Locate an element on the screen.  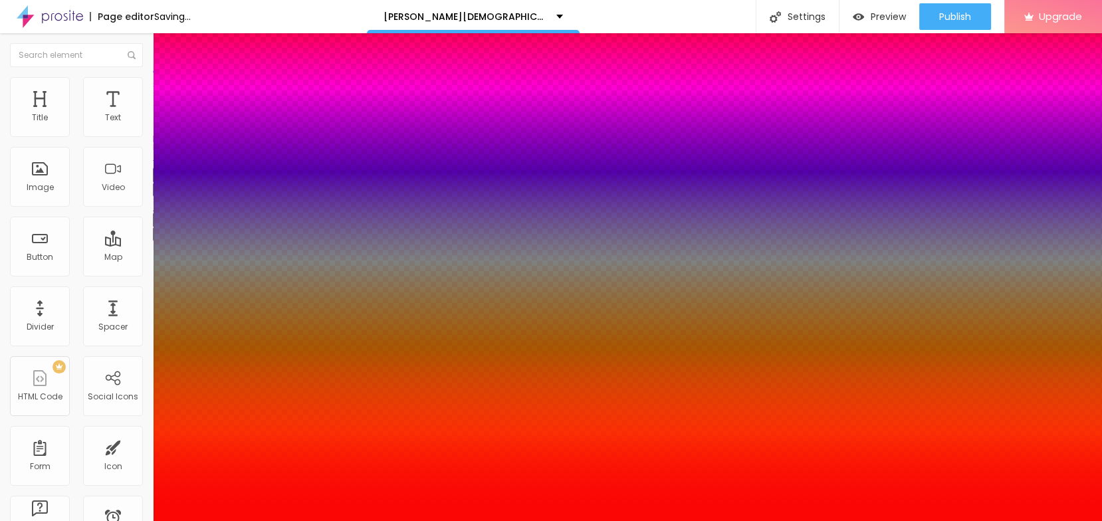
img: view-1.svg is located at coordinates (858, 17).